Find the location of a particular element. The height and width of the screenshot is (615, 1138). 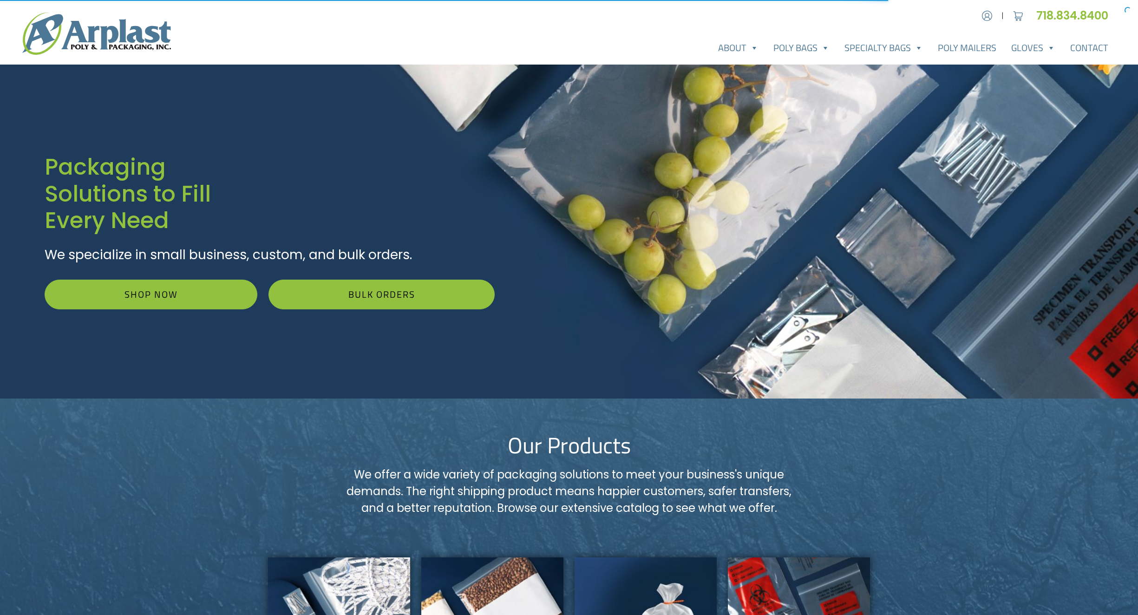

a: About is located at coordinates (738, 48).